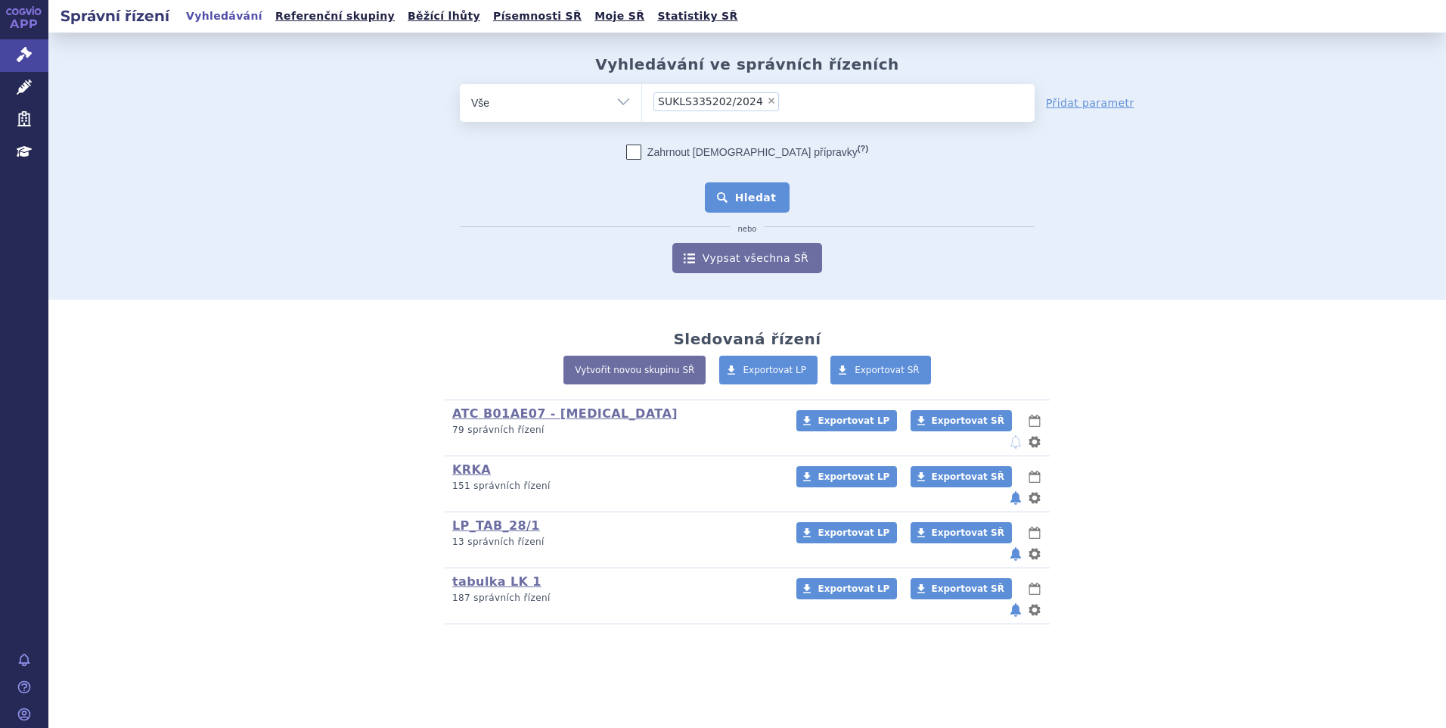 Image resolution: width=1446 pixels, height=728 pixels. Describe the element at coordinates (614, 542) in the screenshot. I see `p: 13 správních řízení` at that location.